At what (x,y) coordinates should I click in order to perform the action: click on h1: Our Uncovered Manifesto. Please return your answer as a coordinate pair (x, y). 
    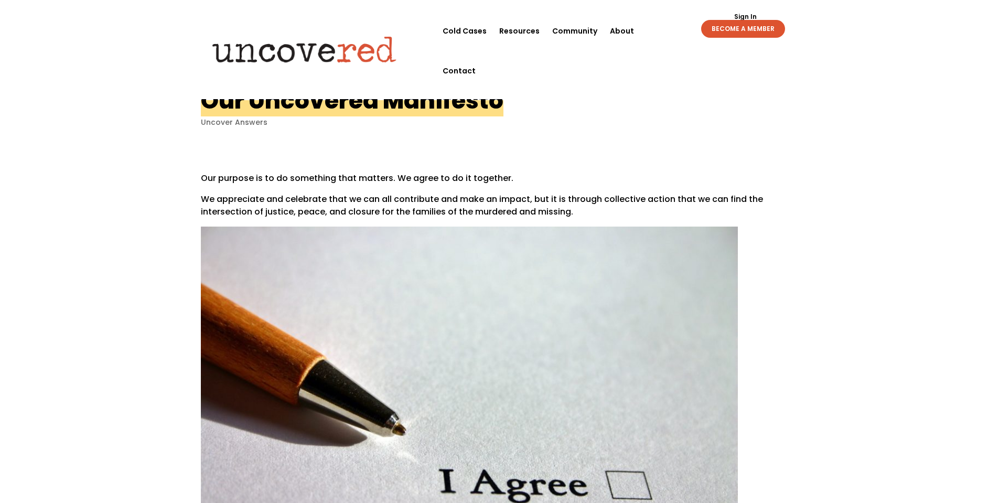
    Looking at the image, I should click on (352, 100).